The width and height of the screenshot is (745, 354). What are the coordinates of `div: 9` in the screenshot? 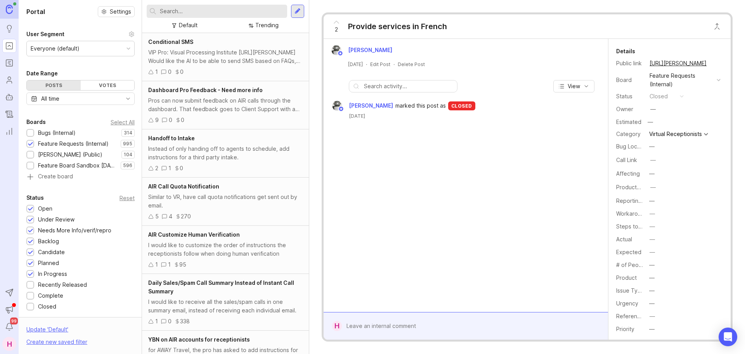 It's located at (157, 120).